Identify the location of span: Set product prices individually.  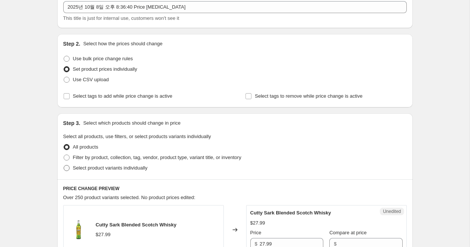
(105, 69).